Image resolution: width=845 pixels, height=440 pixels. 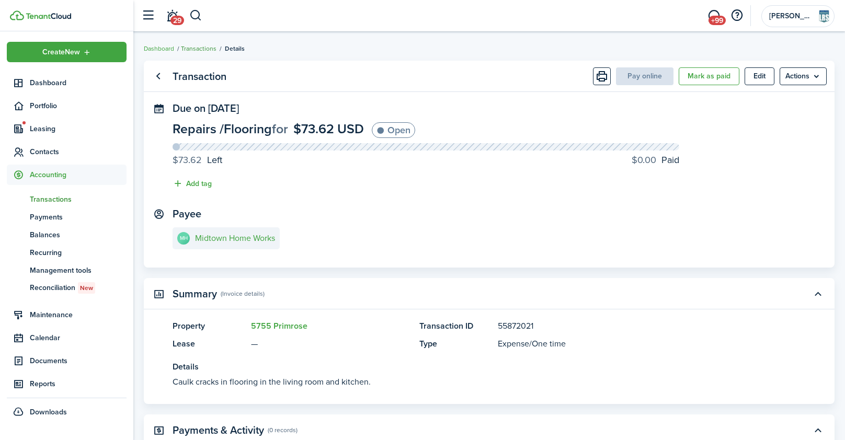 I want to click on progress-caption-label-value: $0.00, so click(x=644, y=160).